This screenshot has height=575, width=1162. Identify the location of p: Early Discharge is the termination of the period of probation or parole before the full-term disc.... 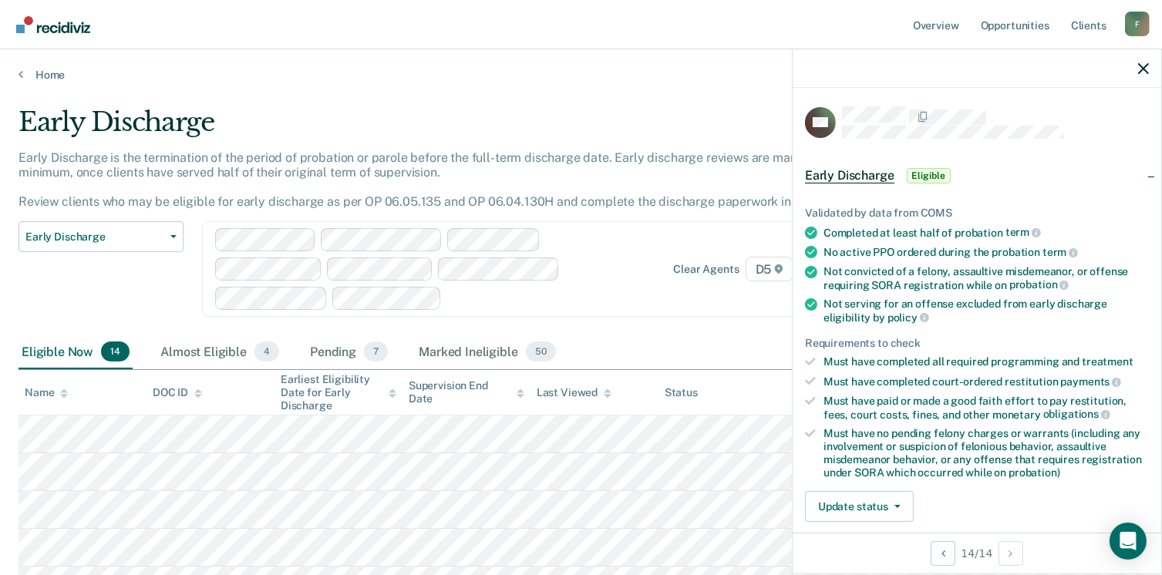
(433, 180).